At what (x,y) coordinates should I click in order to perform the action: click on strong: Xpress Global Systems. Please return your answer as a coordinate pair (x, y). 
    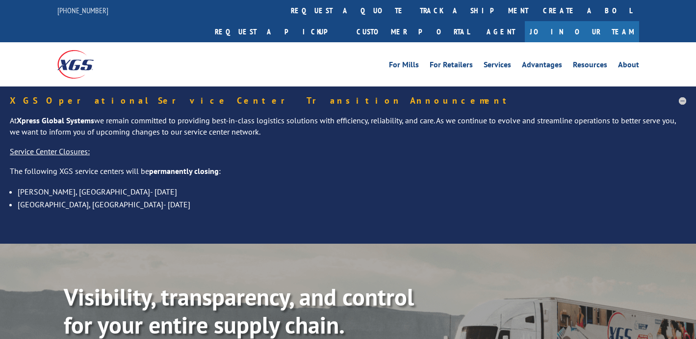
    Looking at the image, I should click on (55, 120).